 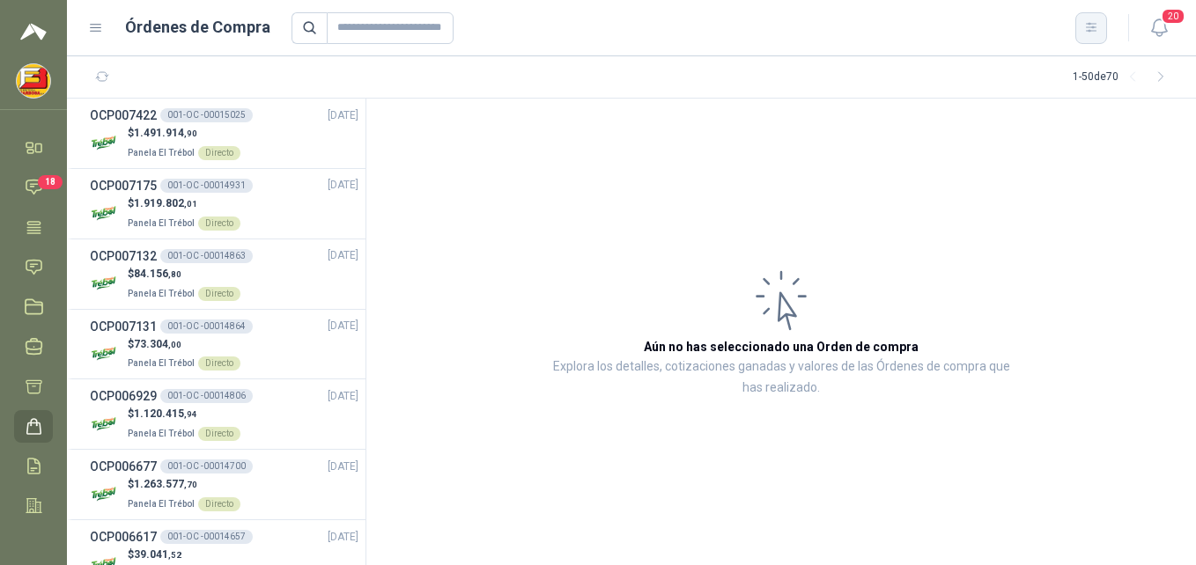 I want to click on p: Explora los detalles, cotizaciones ganadas y valores de las Órdenes de compra que has realizado., so click(x=781, y=378).